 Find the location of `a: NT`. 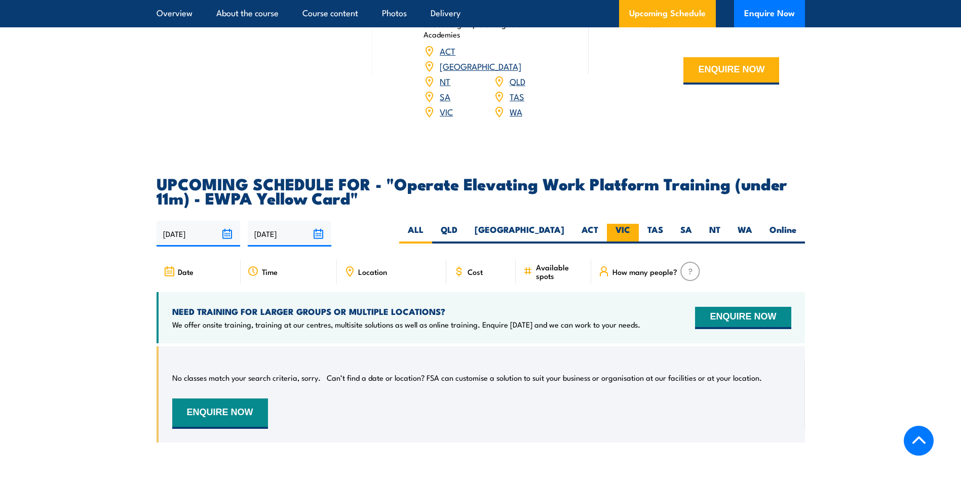

a: NT is located at coordinates (445, 81).